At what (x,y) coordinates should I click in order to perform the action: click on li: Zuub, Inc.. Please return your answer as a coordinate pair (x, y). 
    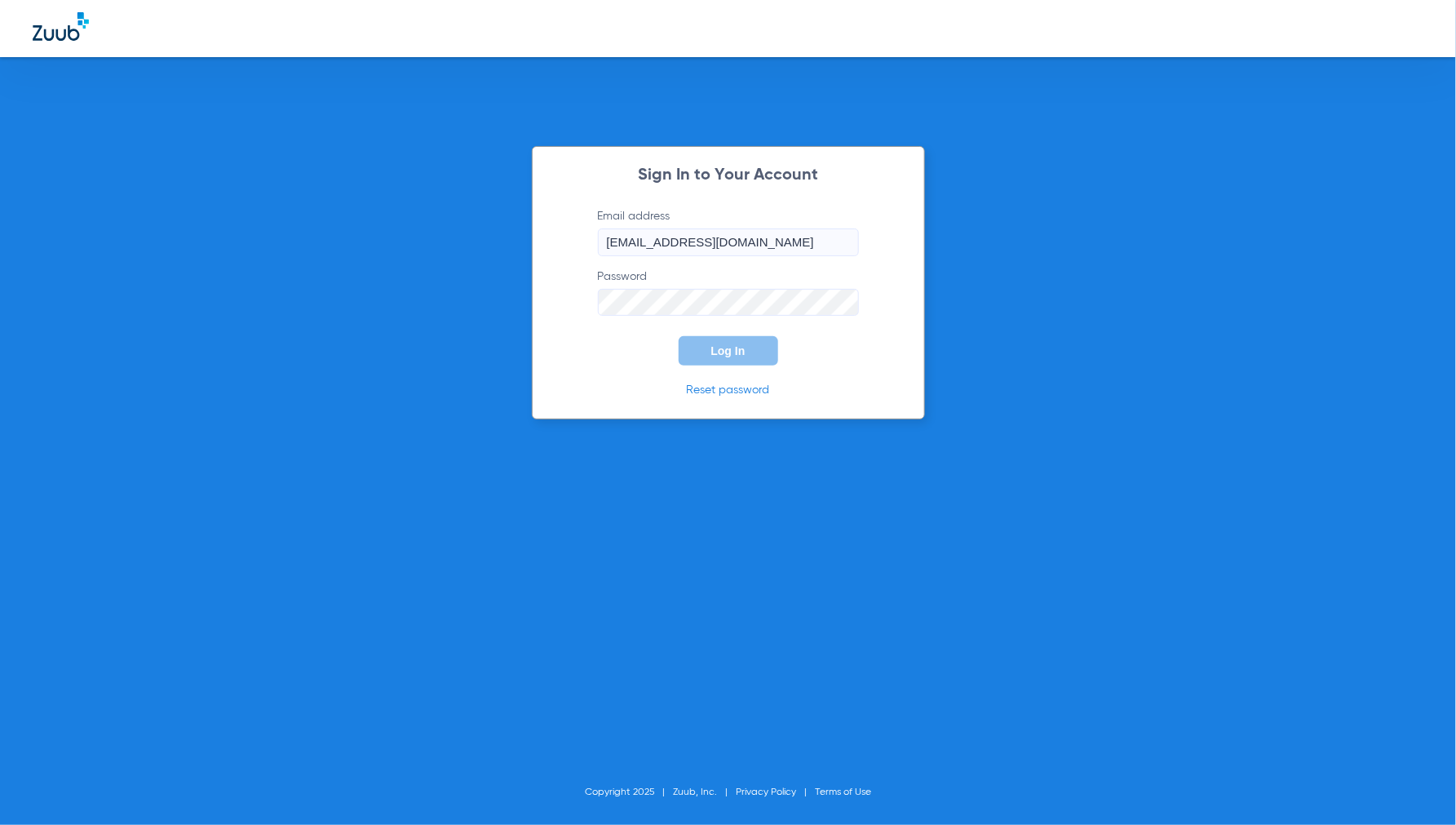
    Looking at the image, I should click on (704, 793).